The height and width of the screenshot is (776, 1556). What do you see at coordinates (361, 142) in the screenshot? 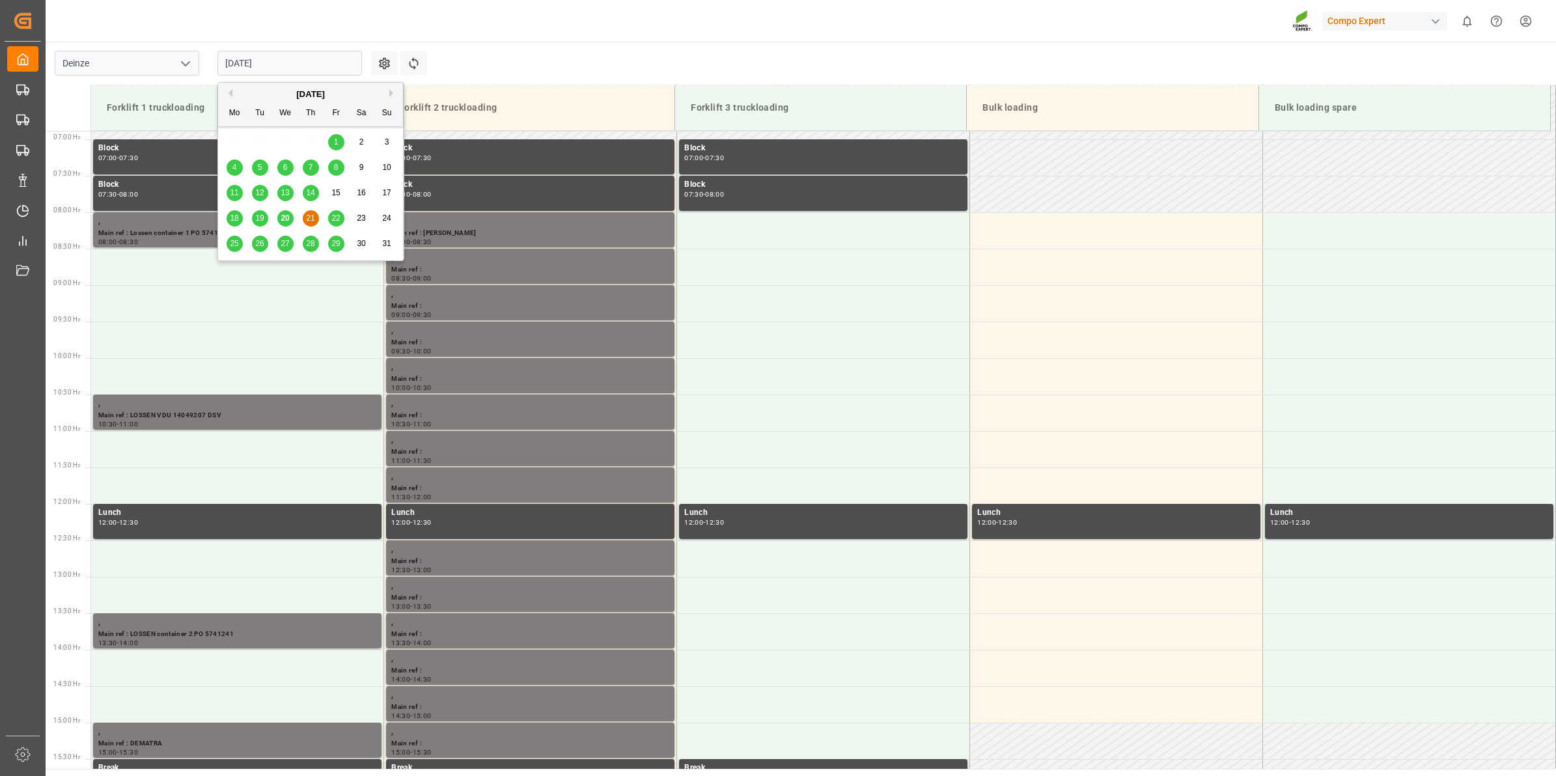
I see `div: Choose Saturday, August 2nd, 2025` at bounding box center [361, 142].